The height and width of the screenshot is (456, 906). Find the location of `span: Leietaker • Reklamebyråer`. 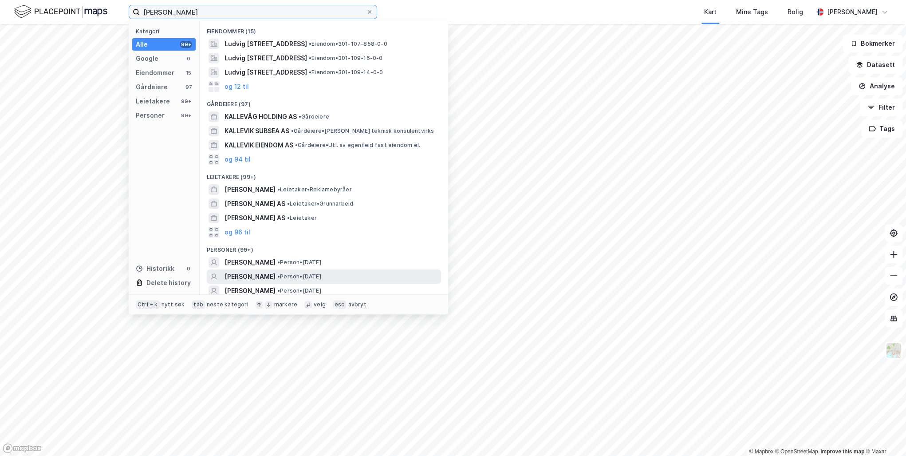

span: Leietaker • Reklamebyråer is located at coordinates (315, 190).